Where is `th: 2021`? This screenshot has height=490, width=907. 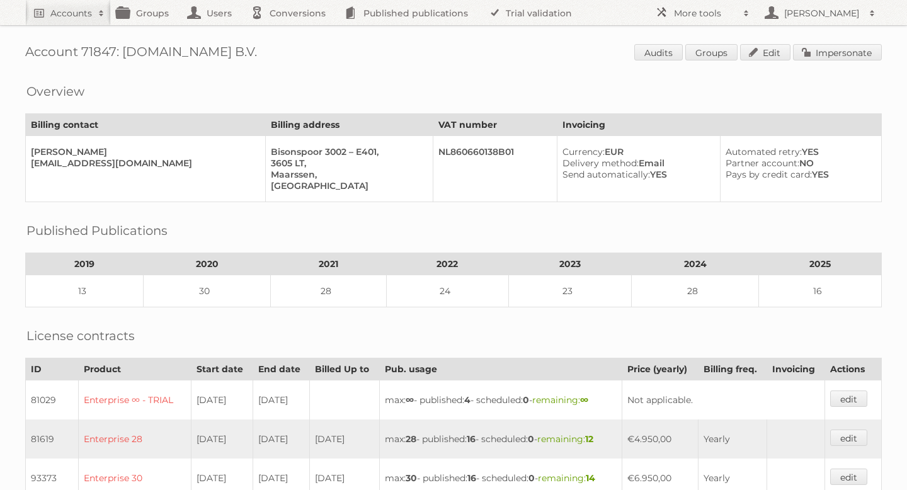 th: 2021 is located at coordinates (328, 264).